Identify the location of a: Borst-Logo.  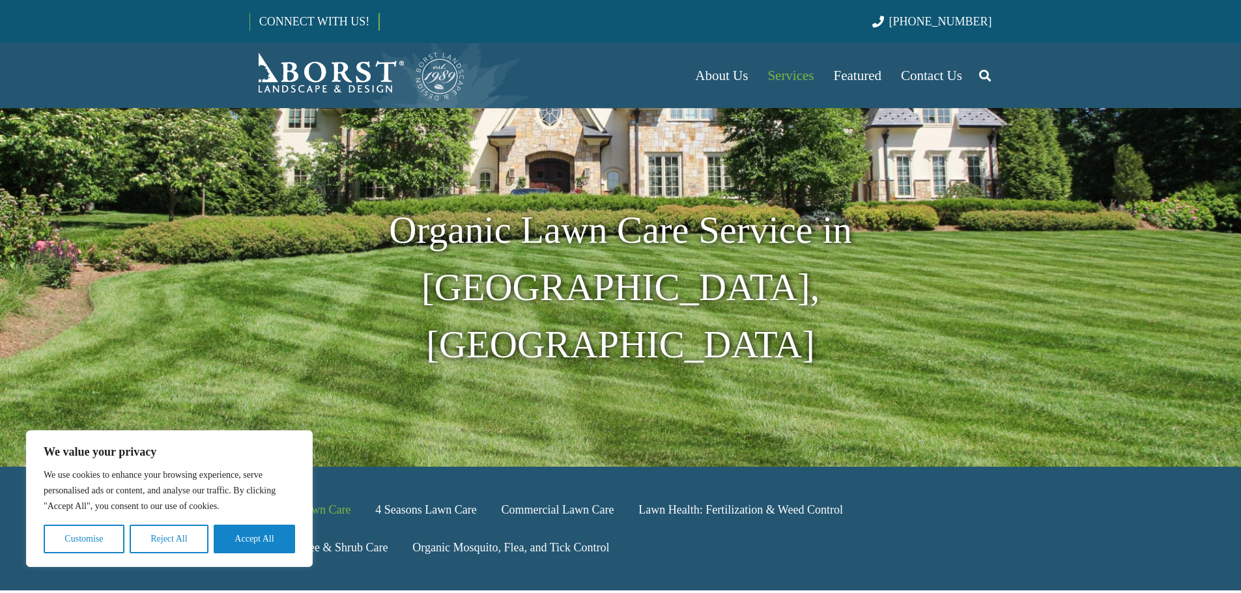
(358, 76).